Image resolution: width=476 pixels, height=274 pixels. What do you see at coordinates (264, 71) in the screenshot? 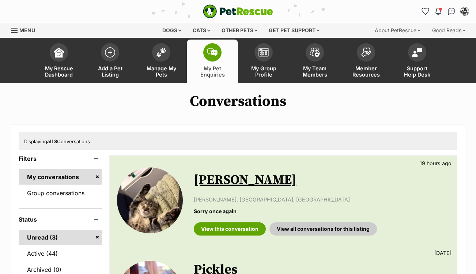
I see `span: My Group Profile` at bounding box center [264, 71].